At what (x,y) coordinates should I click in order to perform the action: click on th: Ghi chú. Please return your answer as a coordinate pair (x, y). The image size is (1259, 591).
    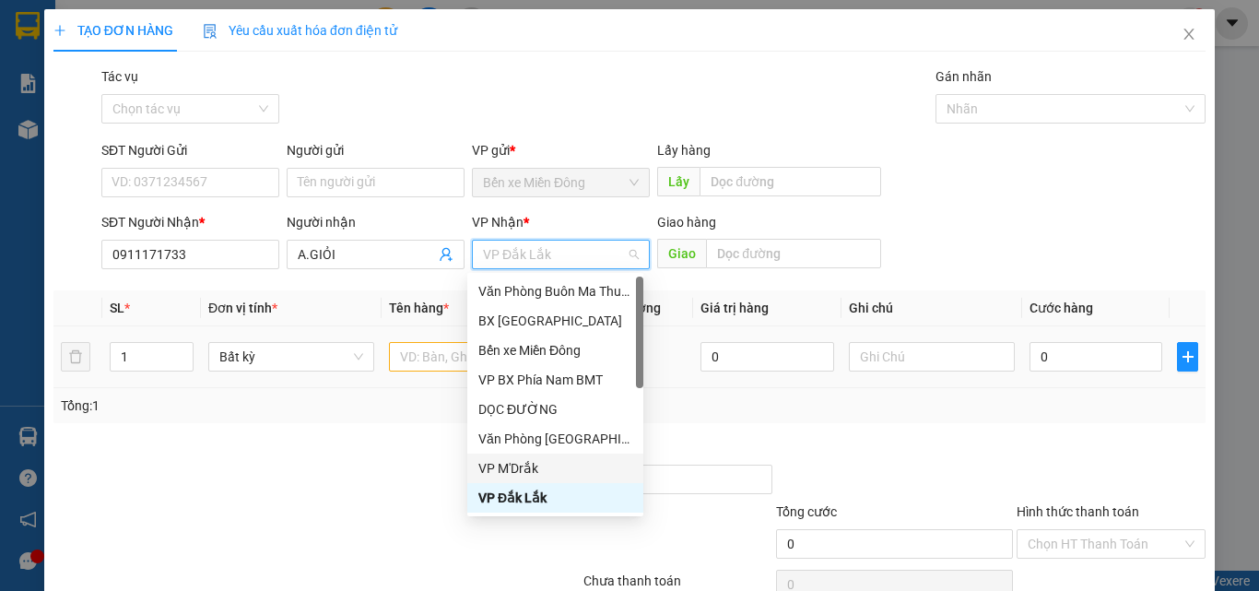
    Looking at the image, I should click on (932, 308).